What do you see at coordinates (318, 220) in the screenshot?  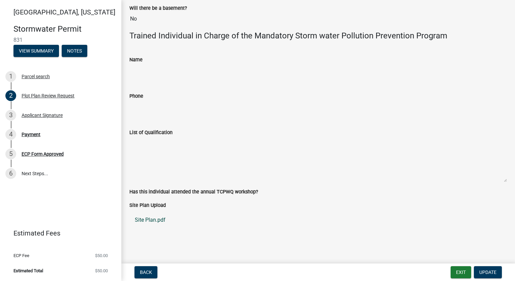 I see `a: Site Plan.pdf` at bounding box center [318, 220].